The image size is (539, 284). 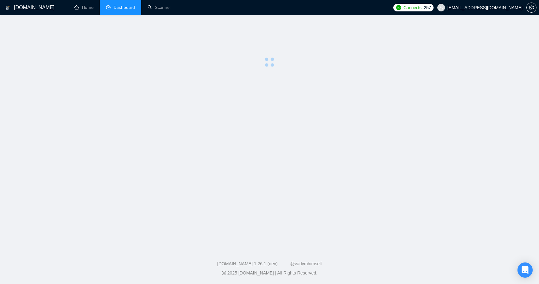 I want to click on span: dashboard, so click(x=108, y=7).